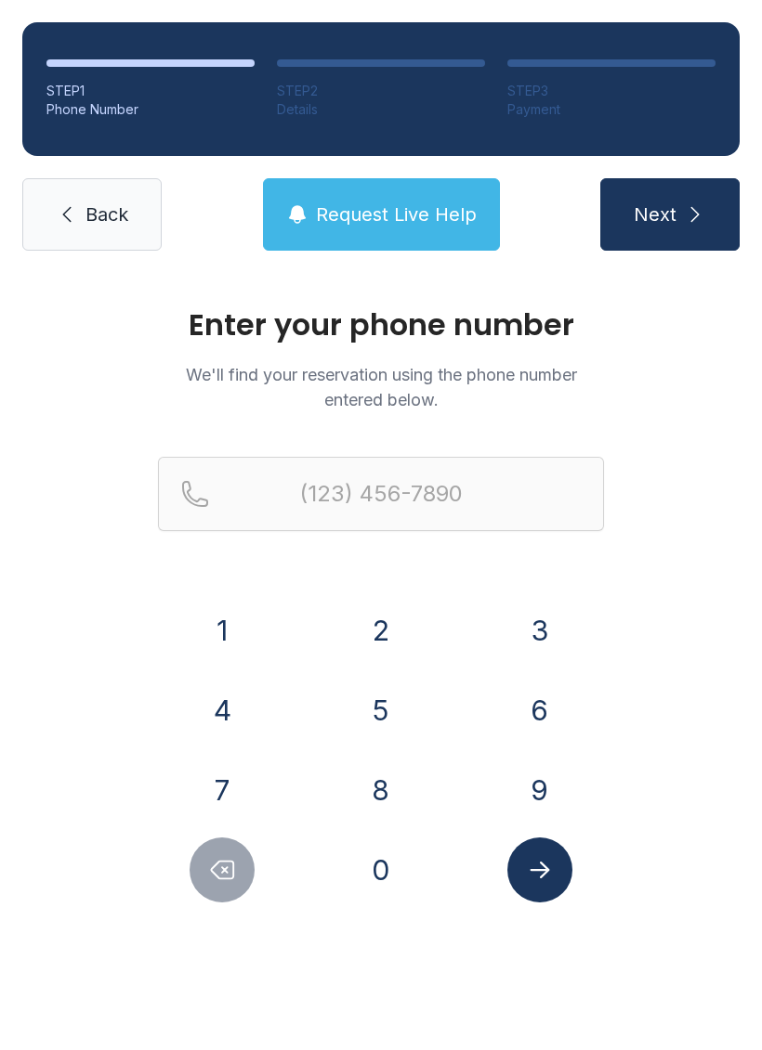 The height and width of the screenshot is (1050, 762). What do you see at coordinates (611, 91) in the screenshot?
I see `div: STEP 3` at bounding box center [611, 91].